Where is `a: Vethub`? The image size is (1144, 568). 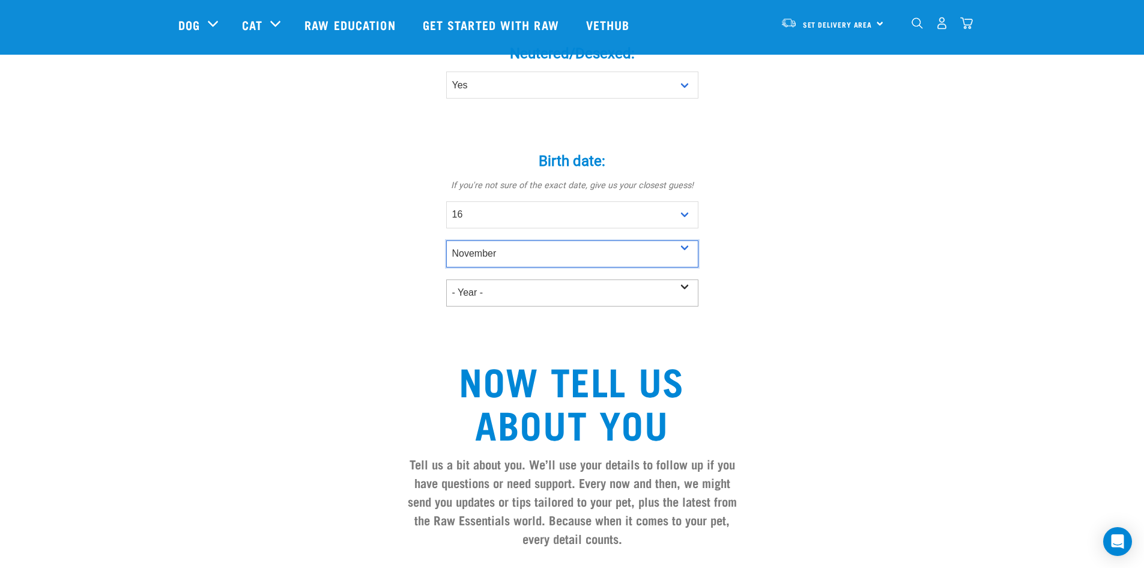
a: Vethub is located at coordinates (610, 25).